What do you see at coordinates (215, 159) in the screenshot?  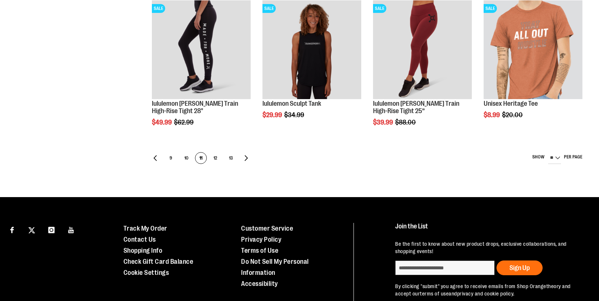 I see `span: 12` at bounding box center [215, 159].